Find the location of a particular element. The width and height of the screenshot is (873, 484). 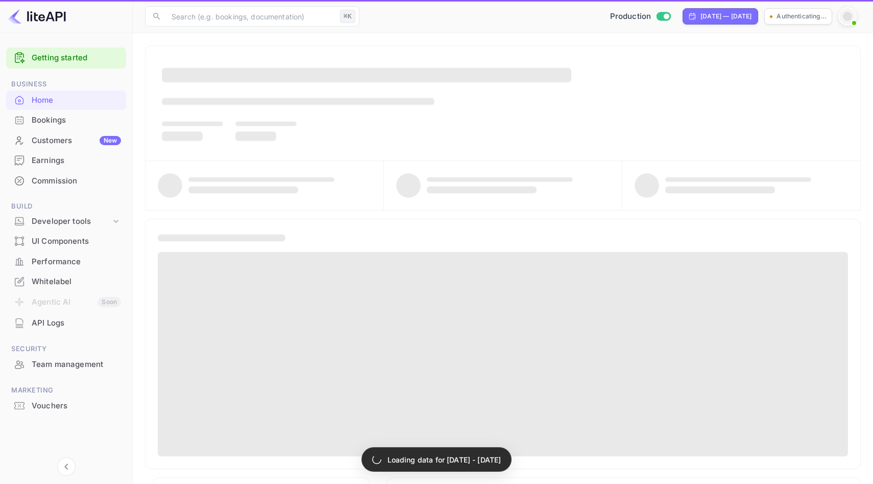

a: Whitelabel is located at coordinates (66, 281).